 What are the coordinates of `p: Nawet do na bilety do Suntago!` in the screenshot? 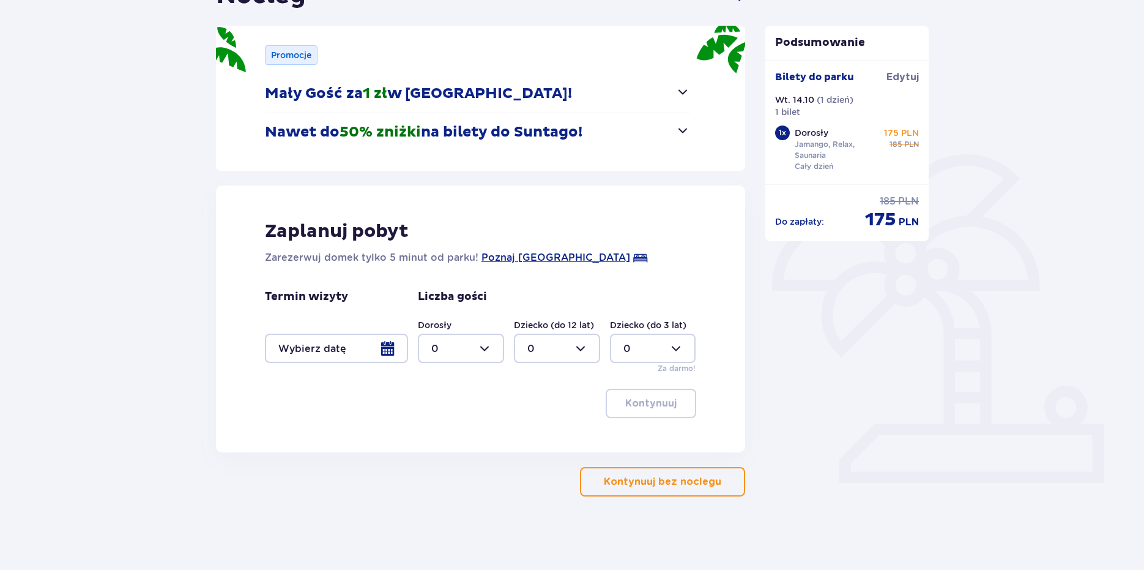 It's located at (423, 132).